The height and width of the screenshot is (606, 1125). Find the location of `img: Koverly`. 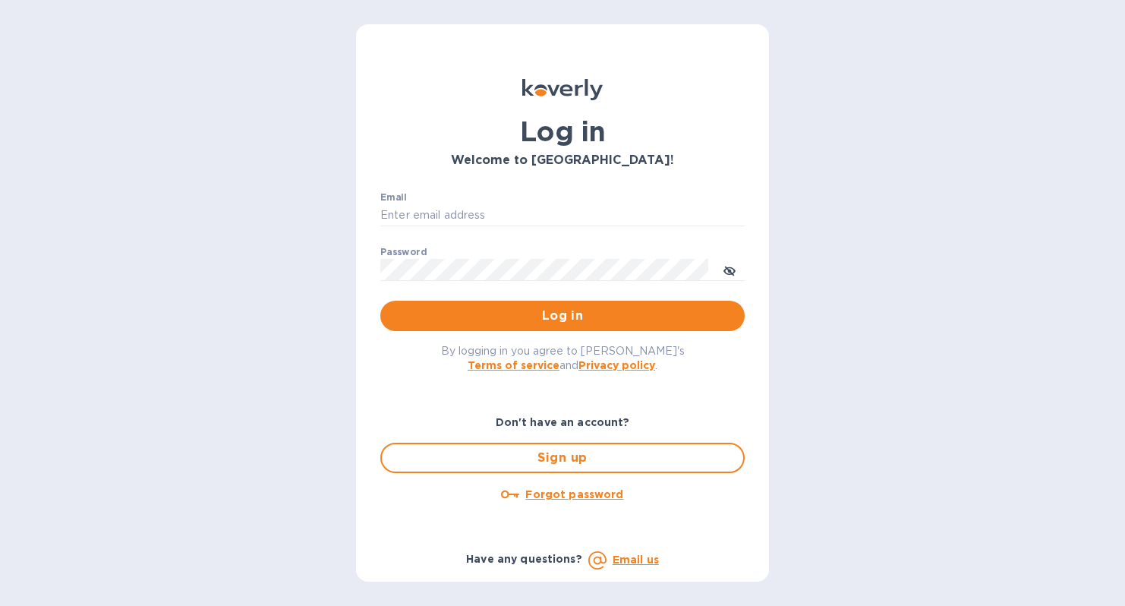

img: Koverly is located at coordinates (563, 90).